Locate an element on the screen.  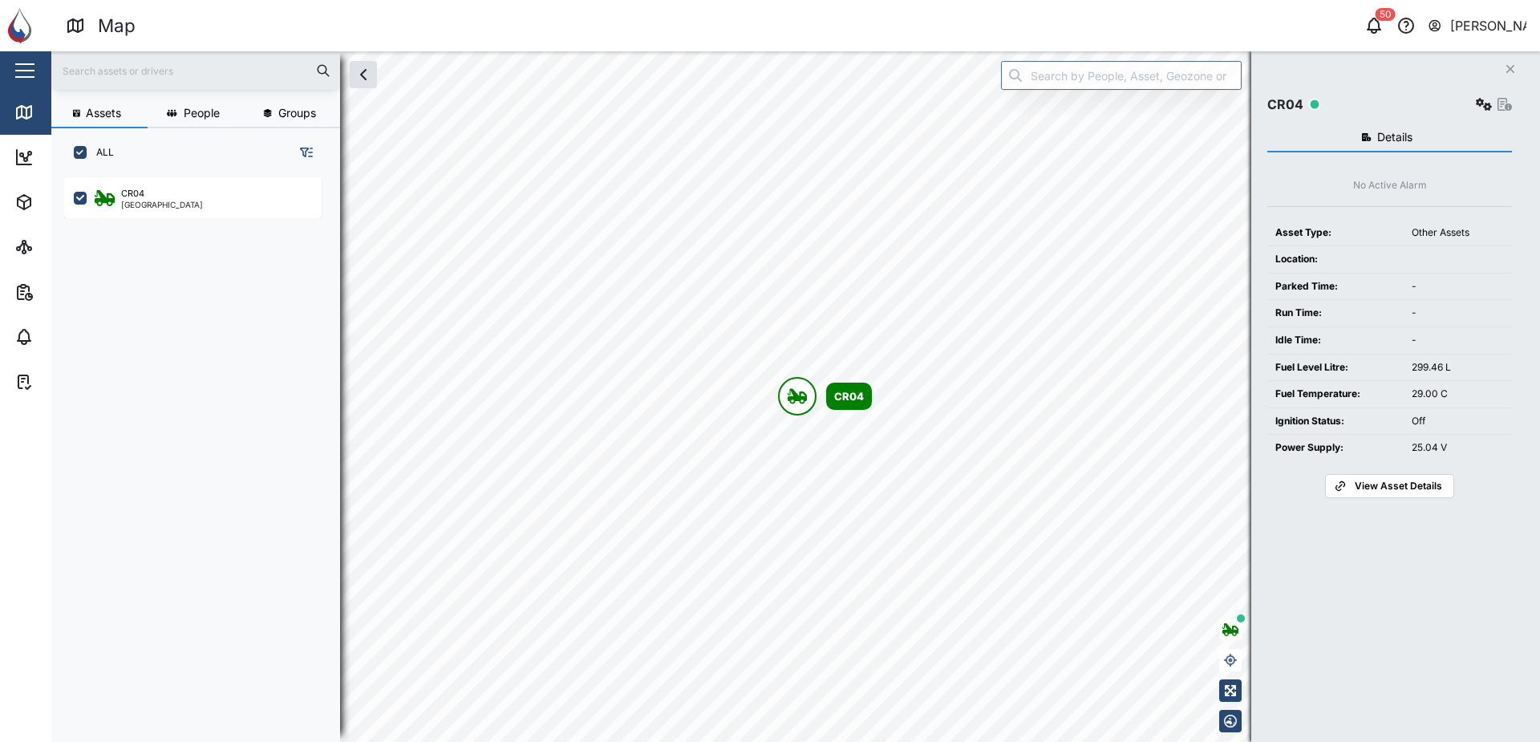
span: Assets is located at coordinates (103, 113).